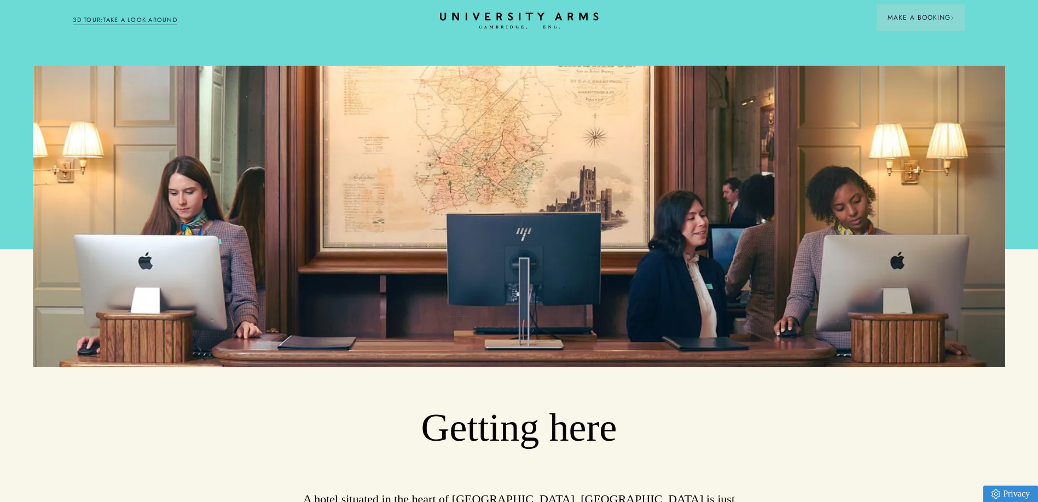 This screenshot has height=502, width=1038. I want to click on a: Home, so click(519, 21).